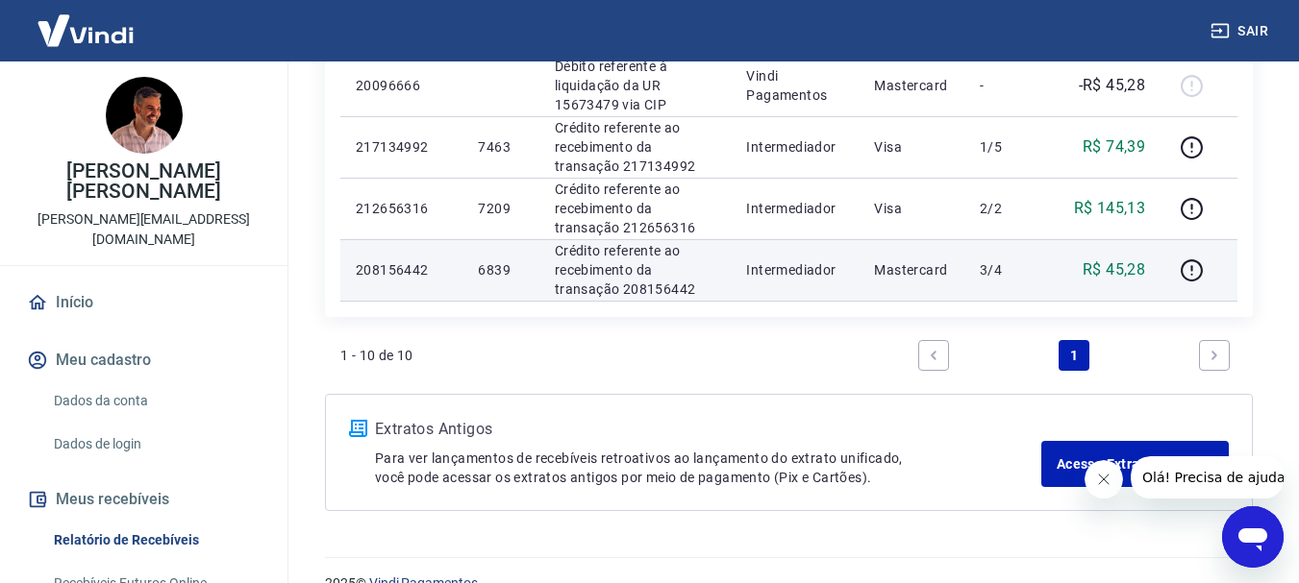  I want to click on p: 6839, so click(500, 270).